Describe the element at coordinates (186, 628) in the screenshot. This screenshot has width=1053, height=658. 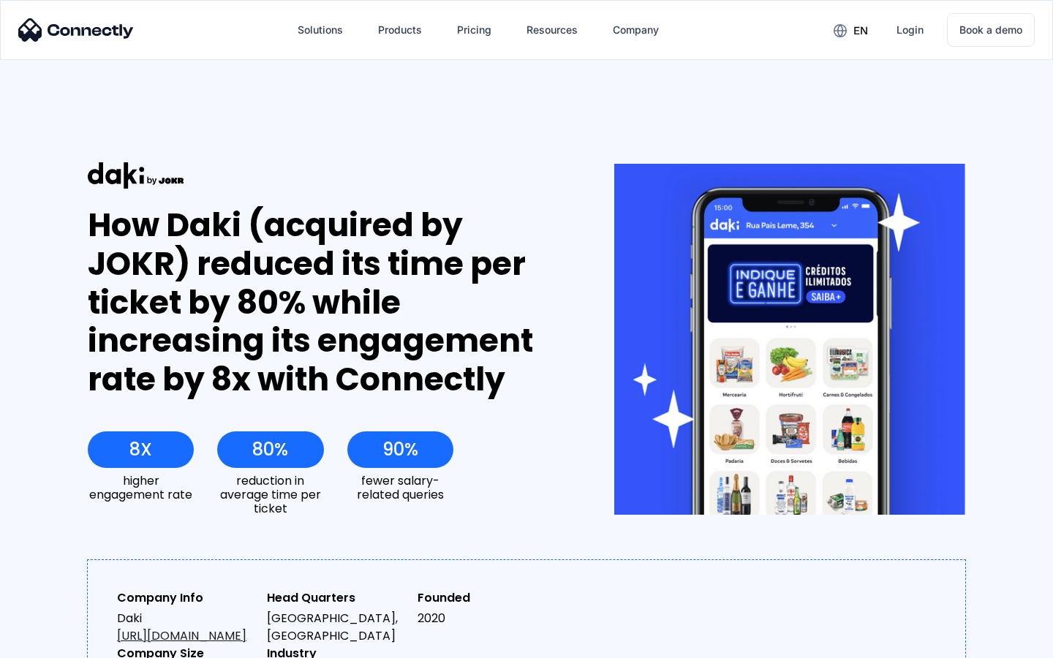
I see `div: Daki` at that location.